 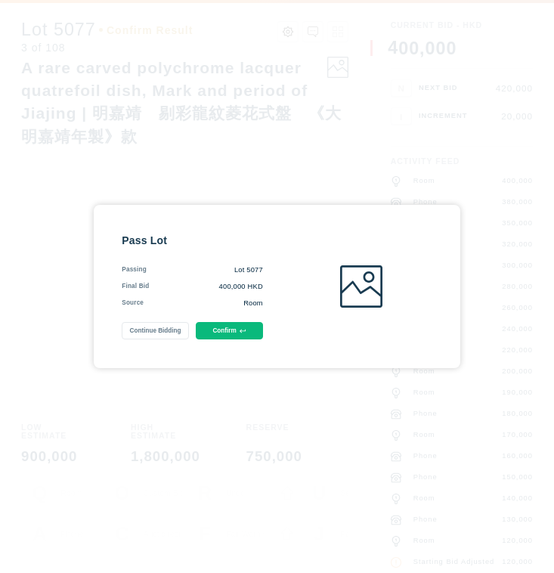 What do you see at coordinates (155, 330) in the screenshot?
I see `button: Continue Bidding` at bounding box center [155, 330].